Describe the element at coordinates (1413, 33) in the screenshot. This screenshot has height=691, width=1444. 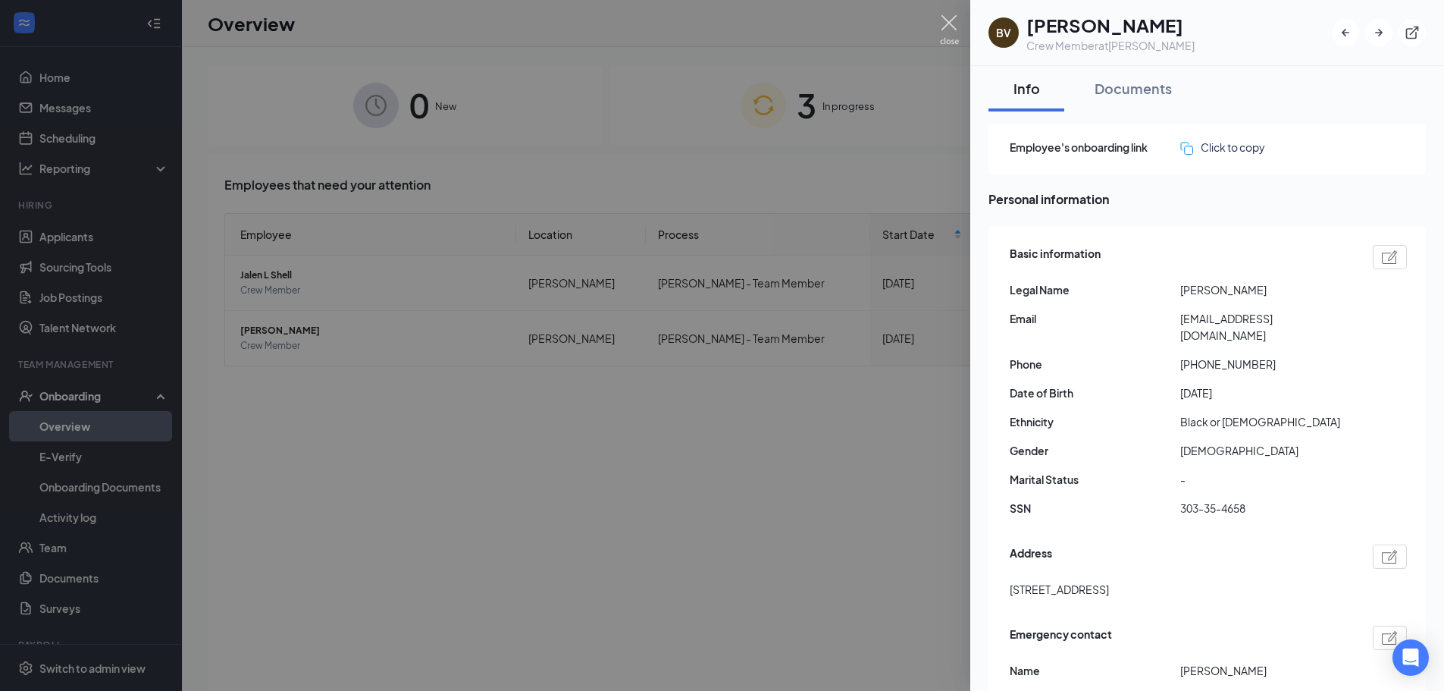
I see `svg: ExternalLink` at that location.